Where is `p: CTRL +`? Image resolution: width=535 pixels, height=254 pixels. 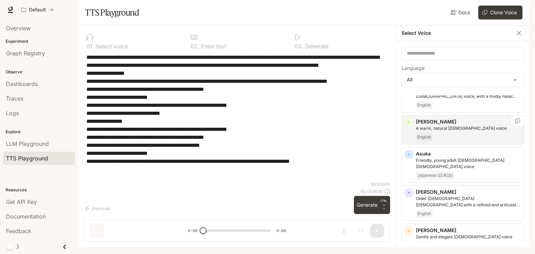
p: CTRL + is located at coordinates (384, 203).